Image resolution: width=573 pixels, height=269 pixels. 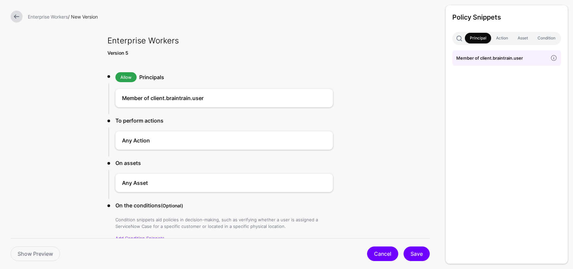 What do you see at coordinates (220, 41) in the screenshot?
I see `h2: Enterprise Workers` at bounding box center [220, 41].